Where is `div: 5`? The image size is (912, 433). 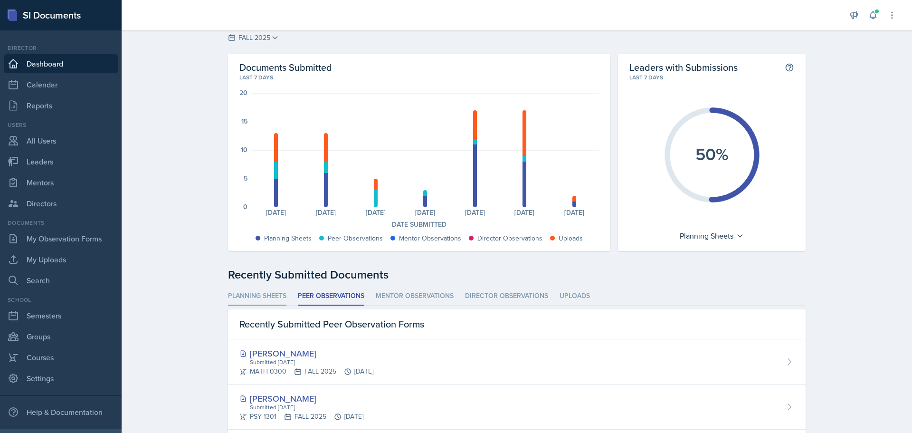
div: 5 is located at coordinates (246, 178).